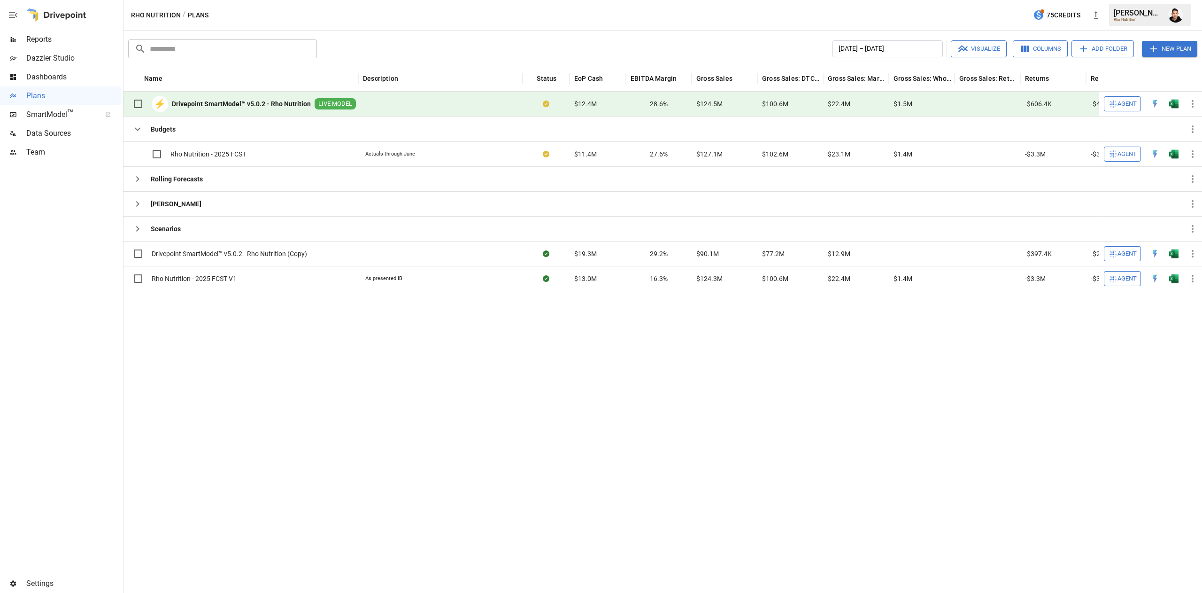  Describe the element at coordinates (1176, 15) in the screenshot. I see `div: Francisco Sanchez` at that location.